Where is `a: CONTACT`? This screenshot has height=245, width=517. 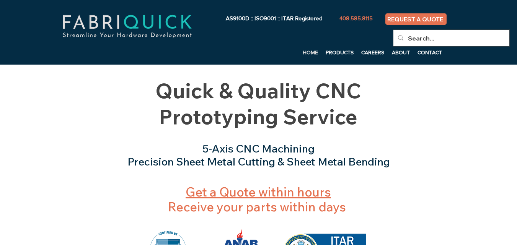 a: CONTACT is located at coordinates (429, 52).